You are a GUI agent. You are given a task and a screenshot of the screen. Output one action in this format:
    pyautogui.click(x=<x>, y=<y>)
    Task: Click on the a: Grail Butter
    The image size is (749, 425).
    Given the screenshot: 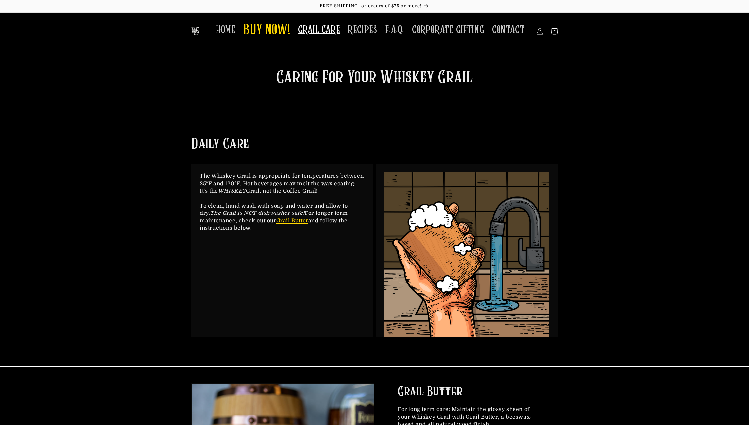 What is the action you would take?
    pyautogui.click(x=292, y=221)
    